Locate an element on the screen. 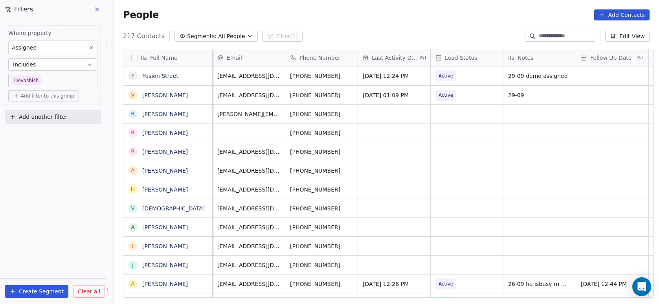 The width and height of the screenshot is (659, 304). span: 29-09 is located at coordinates (540, 95).